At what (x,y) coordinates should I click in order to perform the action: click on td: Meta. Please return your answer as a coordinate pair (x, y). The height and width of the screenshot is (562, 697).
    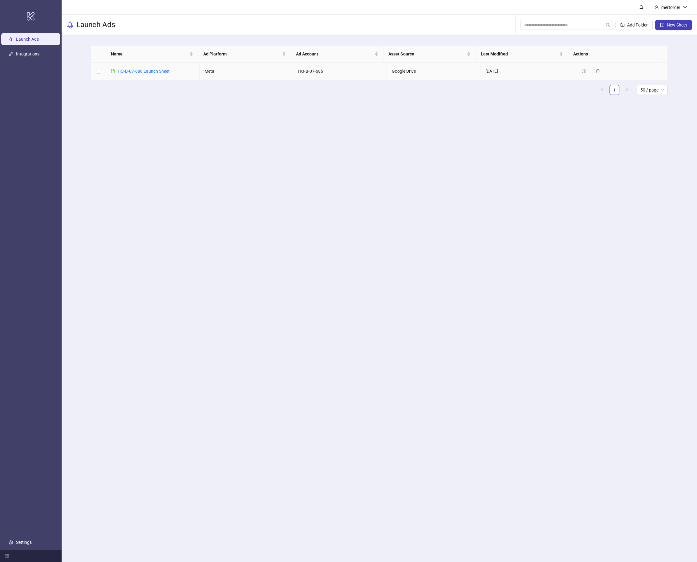
    Looking at the image, I should click on (246, 71).